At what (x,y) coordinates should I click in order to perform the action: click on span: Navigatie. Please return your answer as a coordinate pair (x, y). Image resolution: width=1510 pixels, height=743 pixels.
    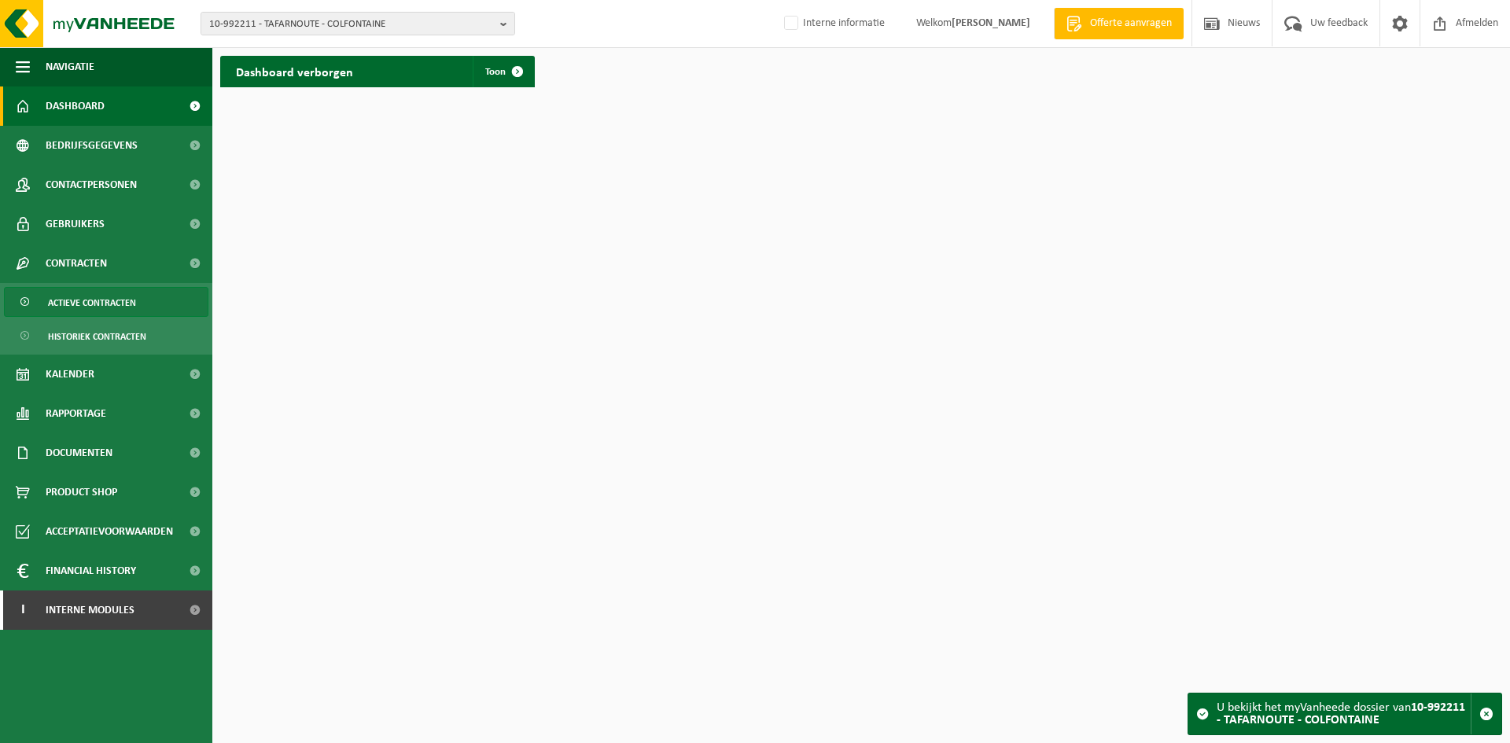
    Looking at the image, I should click on (70, 67).